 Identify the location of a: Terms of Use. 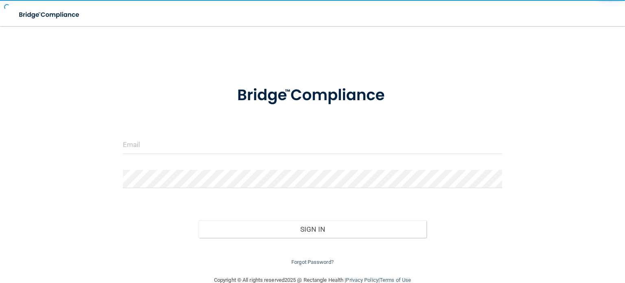
(395, 280).